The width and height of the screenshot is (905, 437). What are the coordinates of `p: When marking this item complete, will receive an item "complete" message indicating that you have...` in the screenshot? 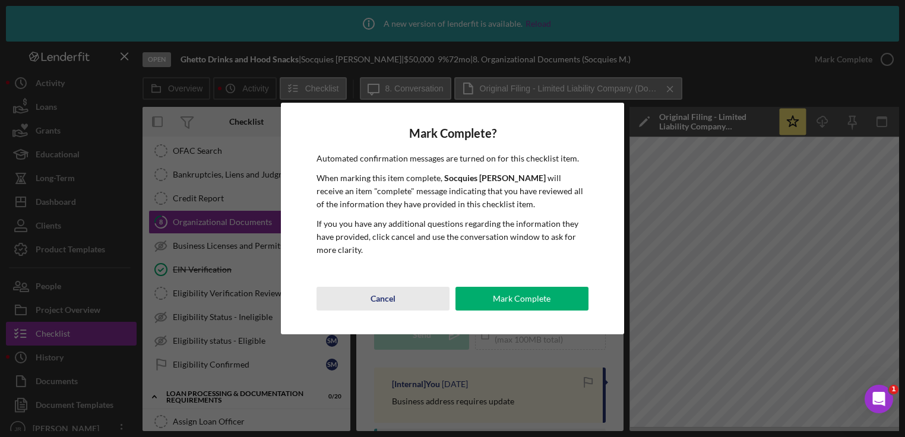 It's located at (452, 191).